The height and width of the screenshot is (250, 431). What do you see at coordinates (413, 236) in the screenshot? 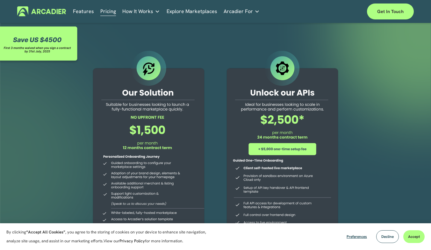
I see `button: Accept` at bounding box center [413, 236].